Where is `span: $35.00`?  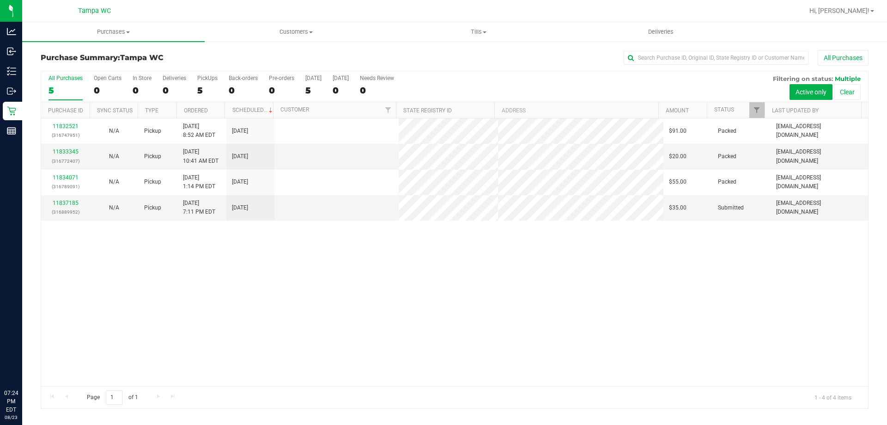 span: $35.00 is located at coordinates (678, 207).